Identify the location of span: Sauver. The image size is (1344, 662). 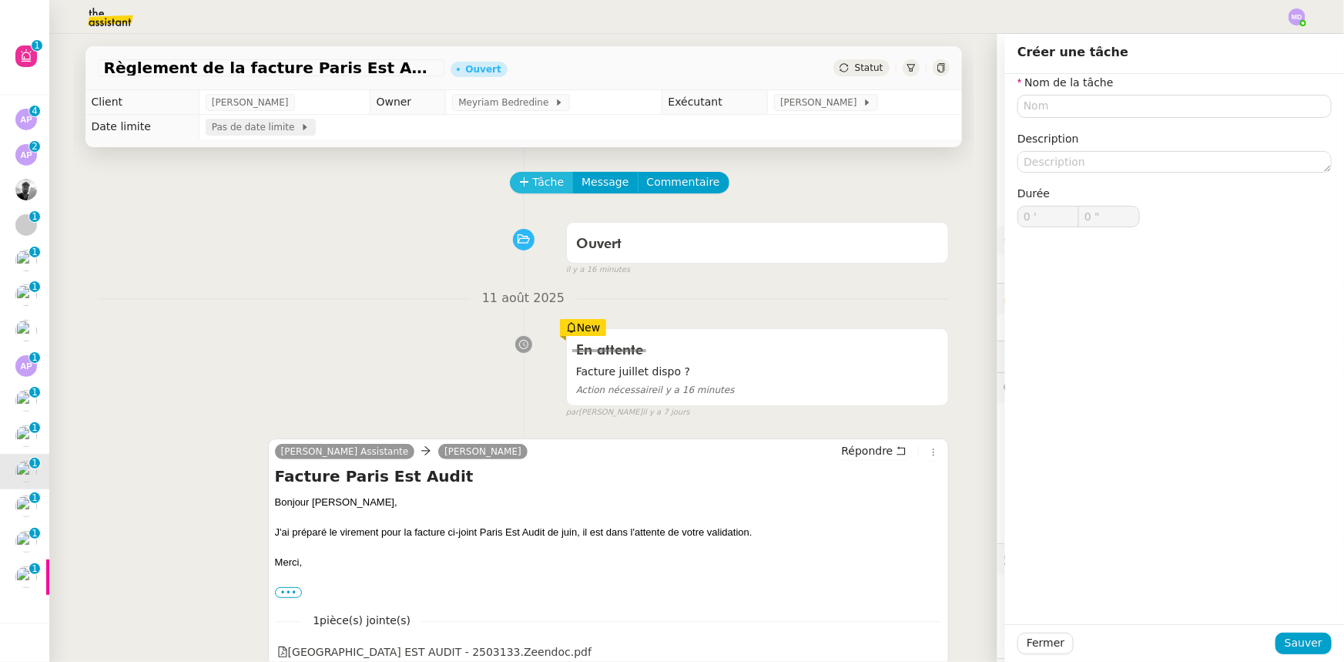
(1304, 643).